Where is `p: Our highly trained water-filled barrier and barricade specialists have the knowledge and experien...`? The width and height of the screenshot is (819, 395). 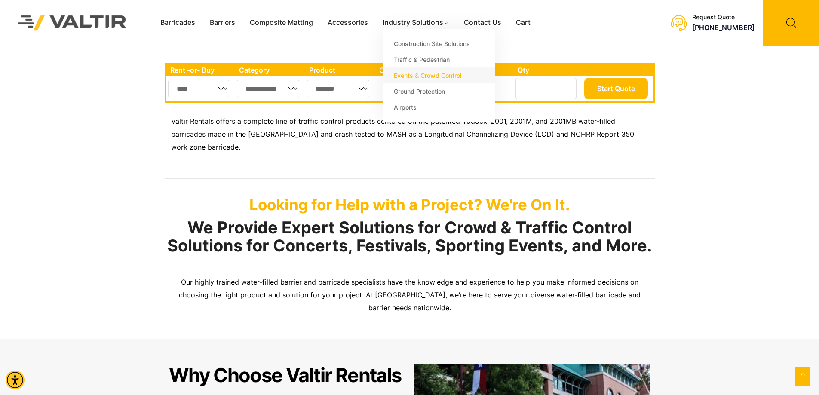
p: Our highly trained water-filled barrier and barricade specialists have the knowledge and experien... is located at coordinates (410, 295).